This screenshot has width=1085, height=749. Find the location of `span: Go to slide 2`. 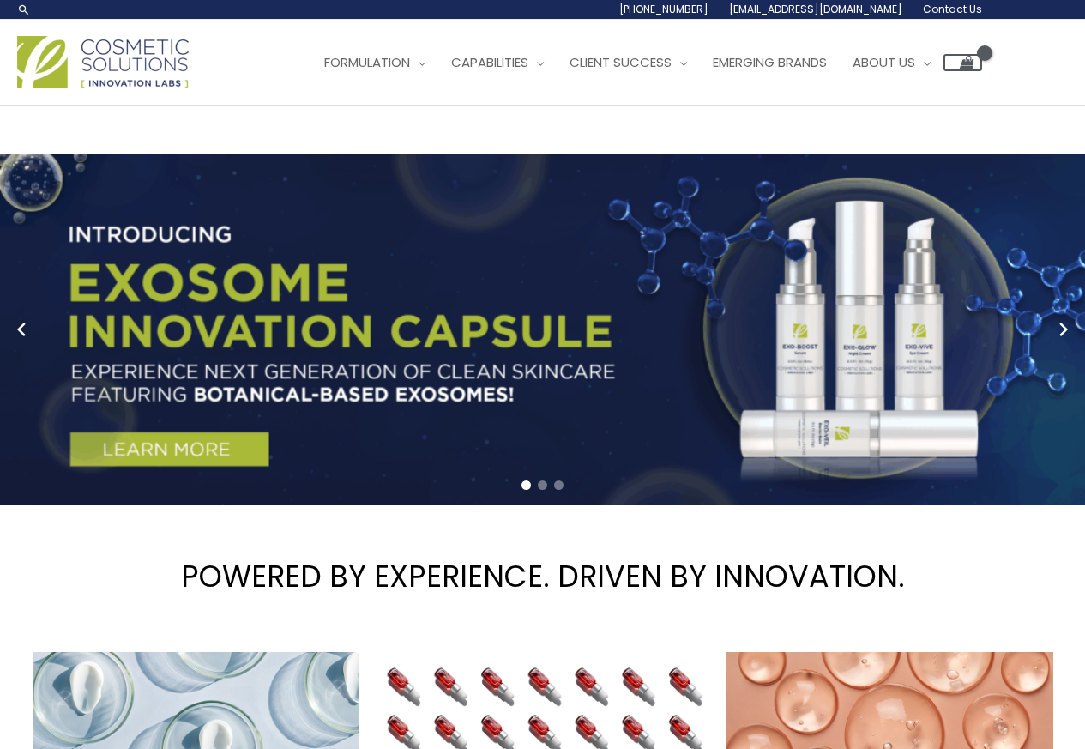

span: Go to slide 2 is located at coordinates (542, 485).